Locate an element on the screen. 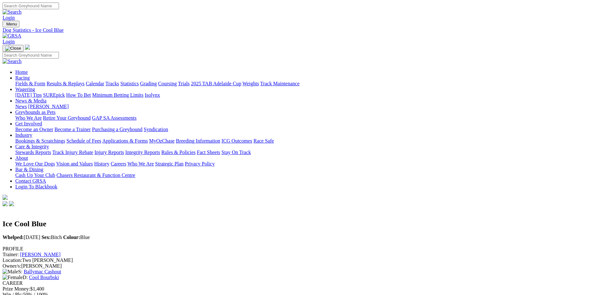 The width and height of the screenshot is (607, 295). a: Syndication is located at coordinates (156, 129).